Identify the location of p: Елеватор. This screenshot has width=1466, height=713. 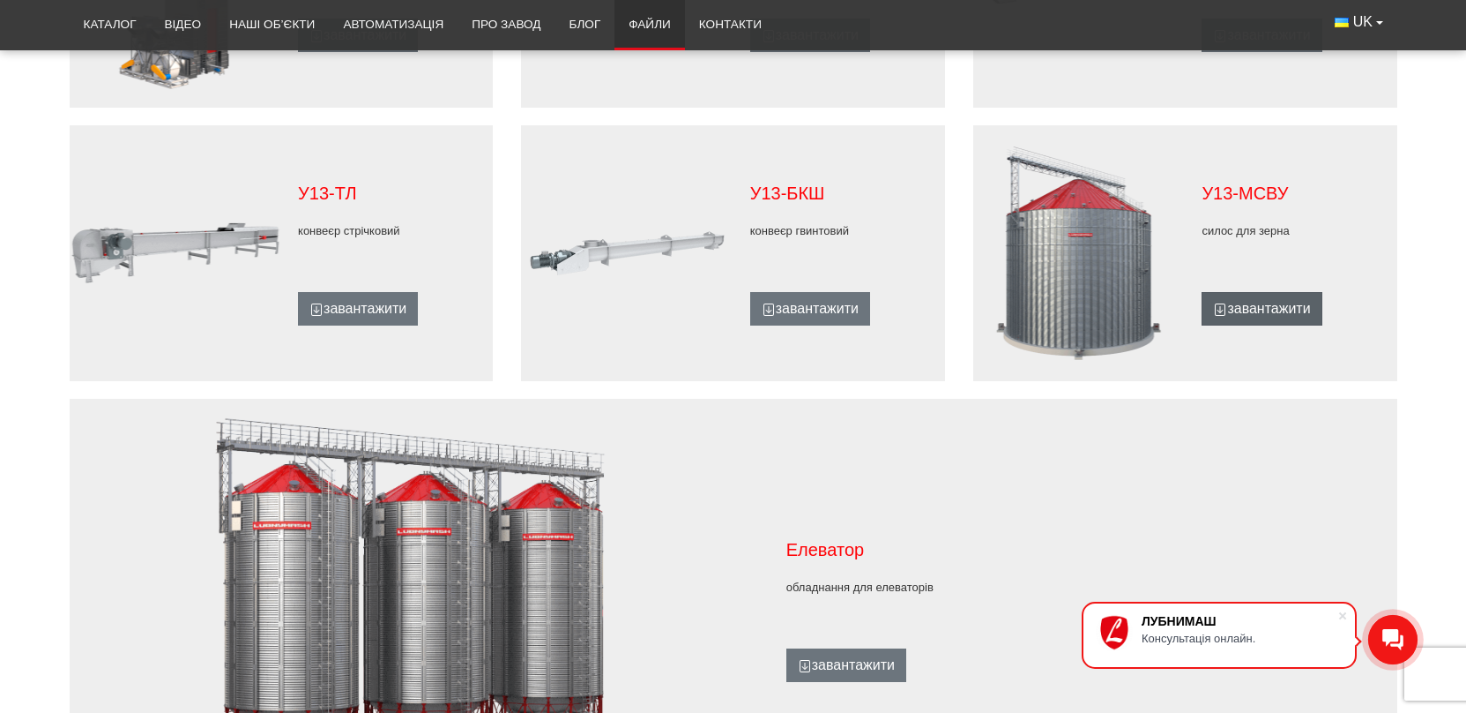
(1065, 549).